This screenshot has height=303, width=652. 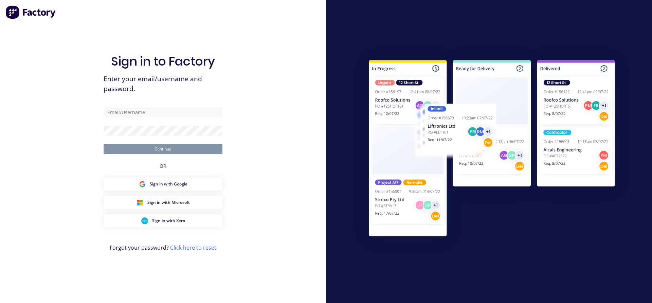 I want to click on span: Enter your email/username and password., so click(x=163, y=84).